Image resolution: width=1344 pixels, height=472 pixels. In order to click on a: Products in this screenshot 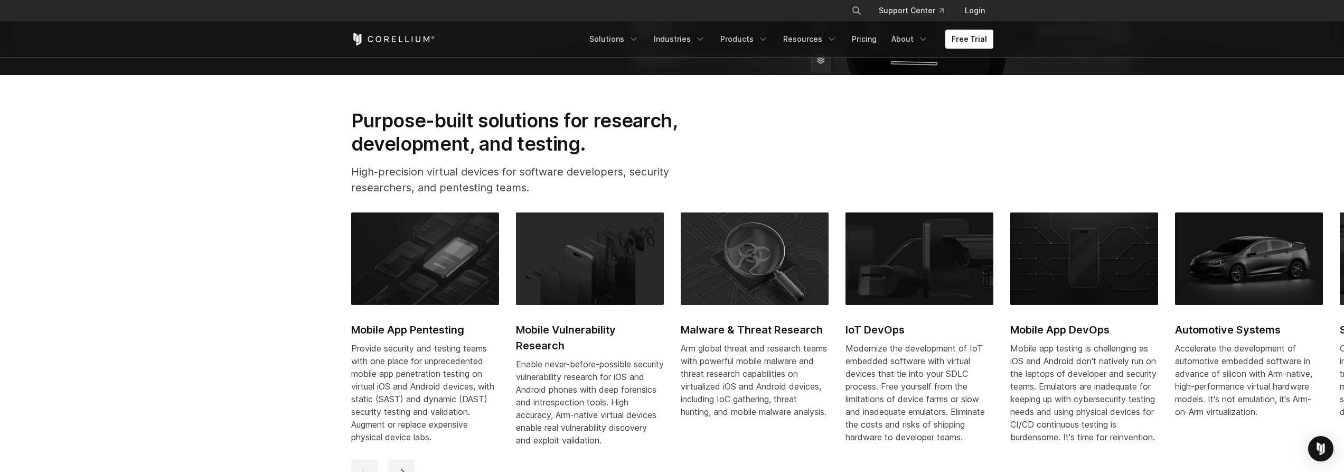, I will do `click(744, 39)`.